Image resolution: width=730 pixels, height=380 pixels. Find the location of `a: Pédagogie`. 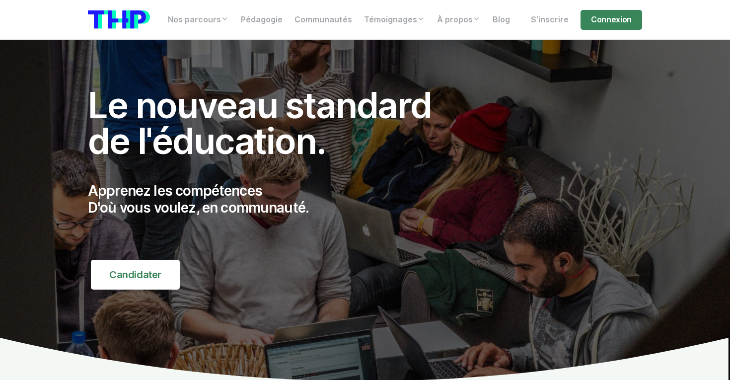

a: Pédagogie is located at coordinates (262, 20).